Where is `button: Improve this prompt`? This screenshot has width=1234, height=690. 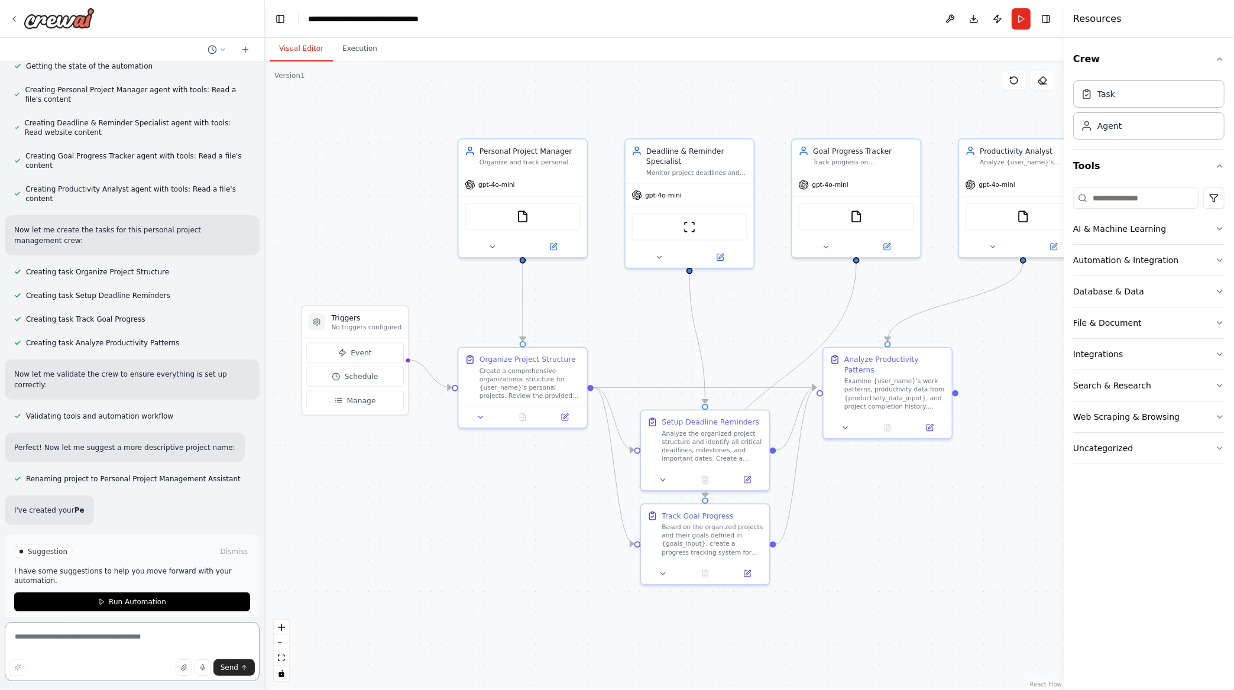
button: Improve this prompt is located at coordinates (18, 668).